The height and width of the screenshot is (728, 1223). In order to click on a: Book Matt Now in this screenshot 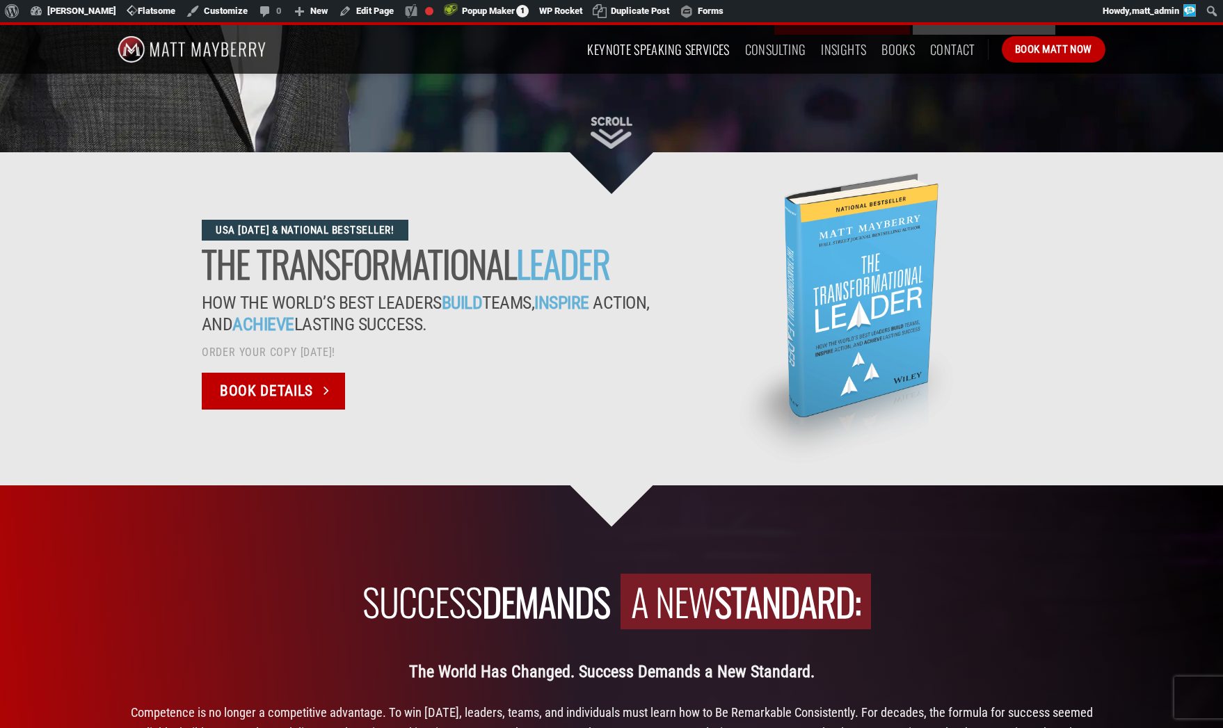, I will do `click(1053, 49)`.